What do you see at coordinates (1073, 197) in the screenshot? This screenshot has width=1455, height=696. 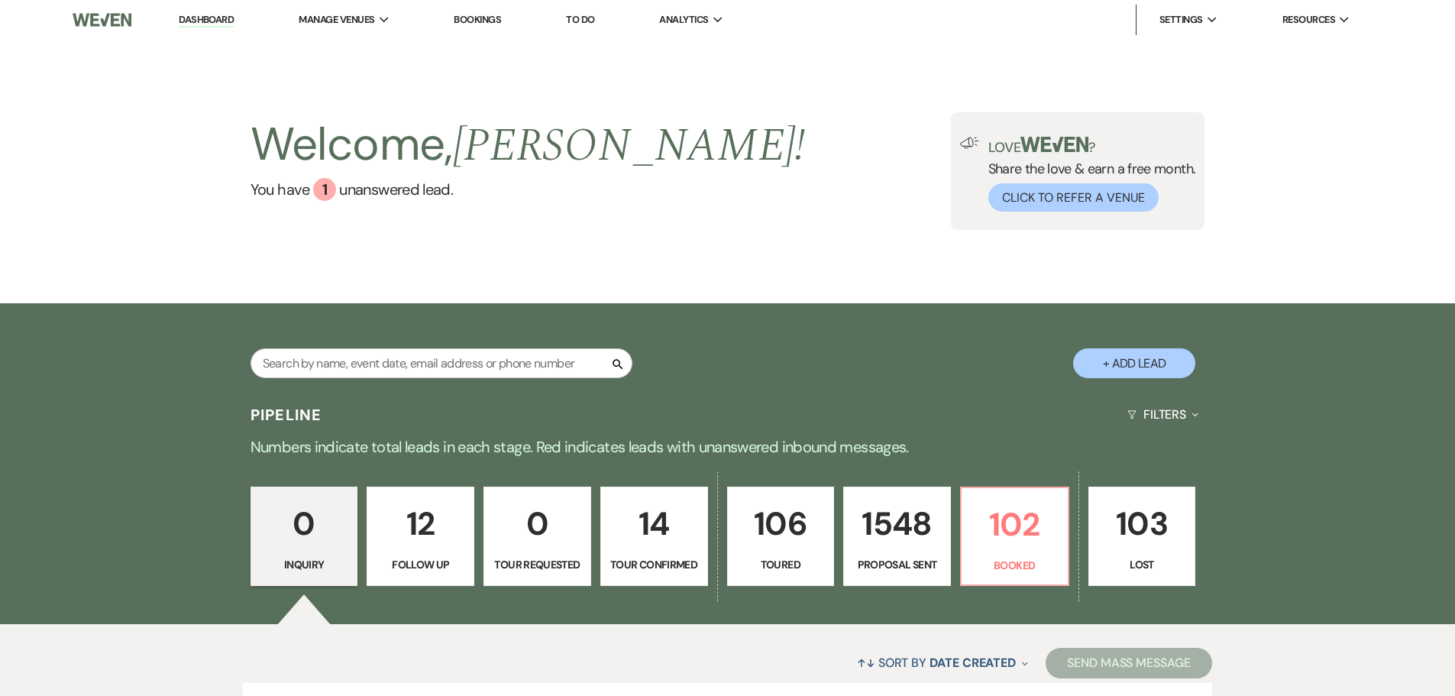 I see `button: Click to Refer a Venue` at bounding box center [1073, 197].